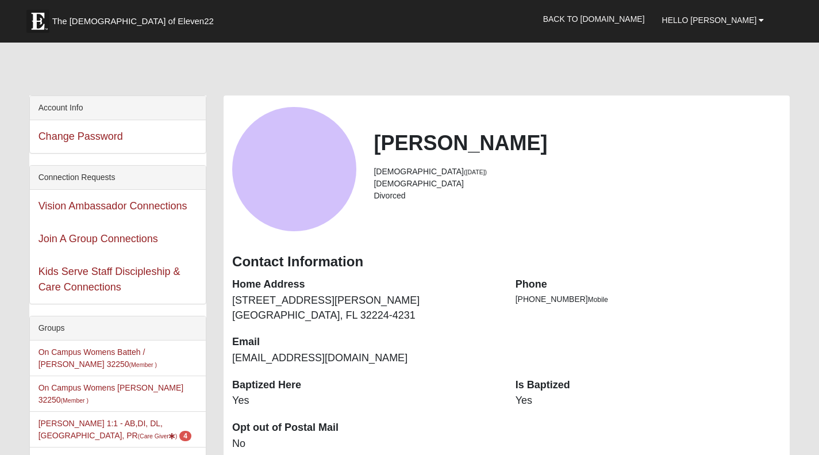 The height and width of the screenshot is (455, 819). What do you see at coordinates (649, 385) in the screenshot?
I see `dt: Is Baptized` at bounding box center [649, 385].